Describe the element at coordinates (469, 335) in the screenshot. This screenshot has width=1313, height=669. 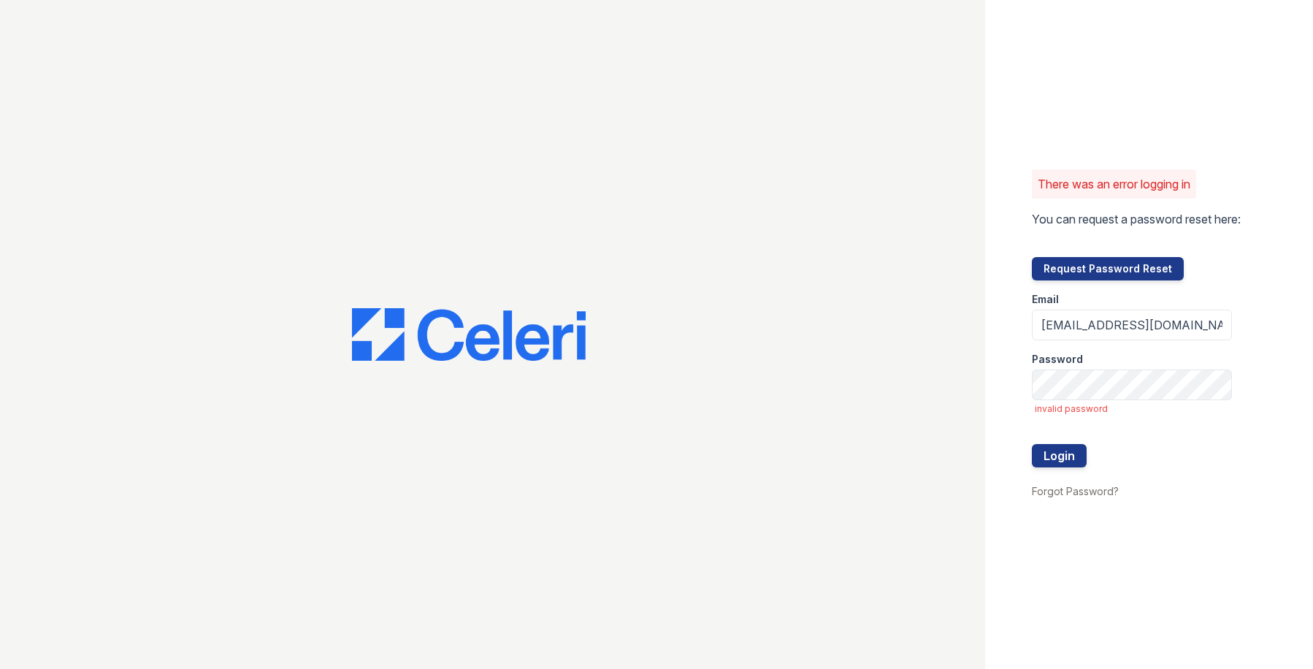
I see `img: CE_Logo_Blue-a8612792a0a2168367f1c8372b55b34899dd931a85d93a1a3d3e32e68fde9ad4.png` at that location.